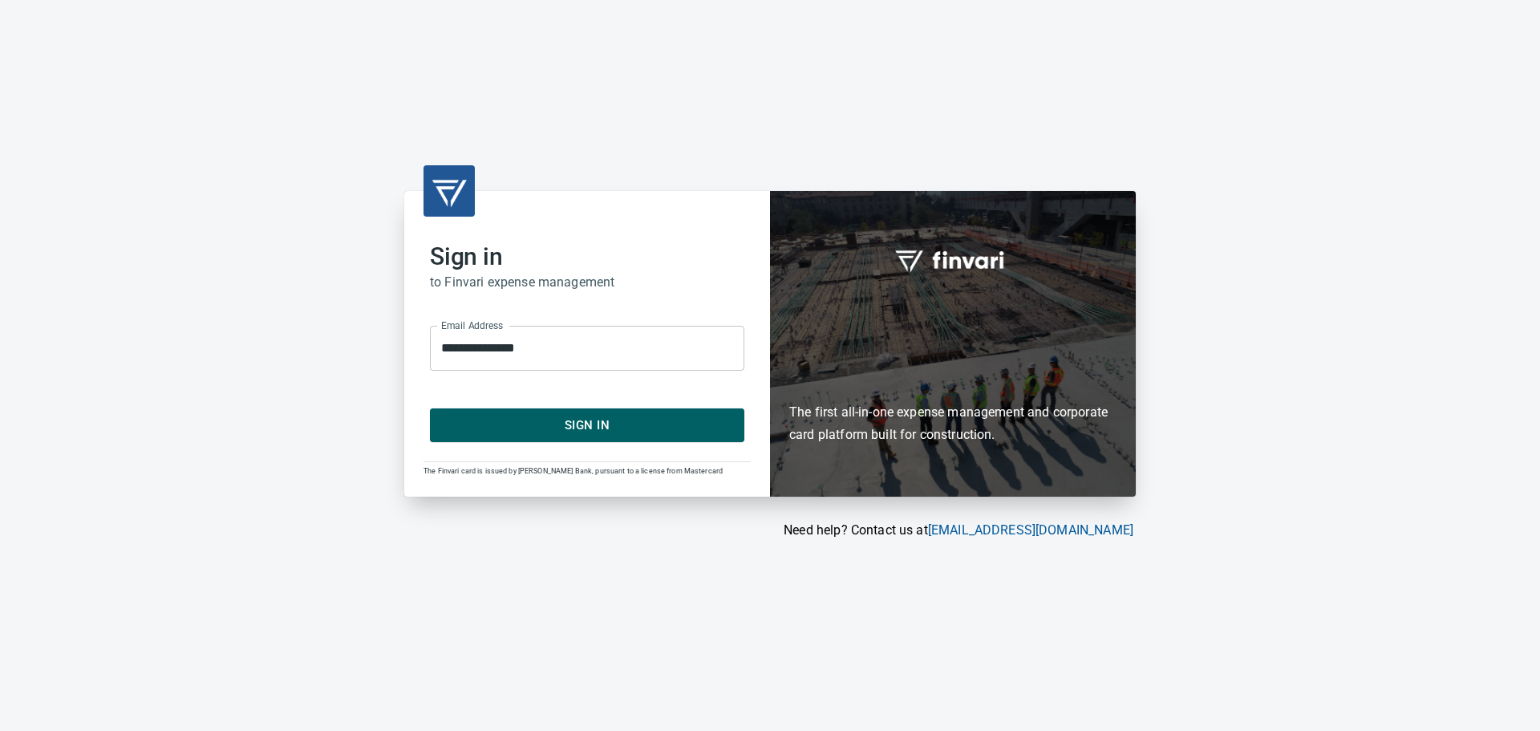 This screenshot has height=731, width=1540. I want to click on button: Sign In, so click(587, 425).